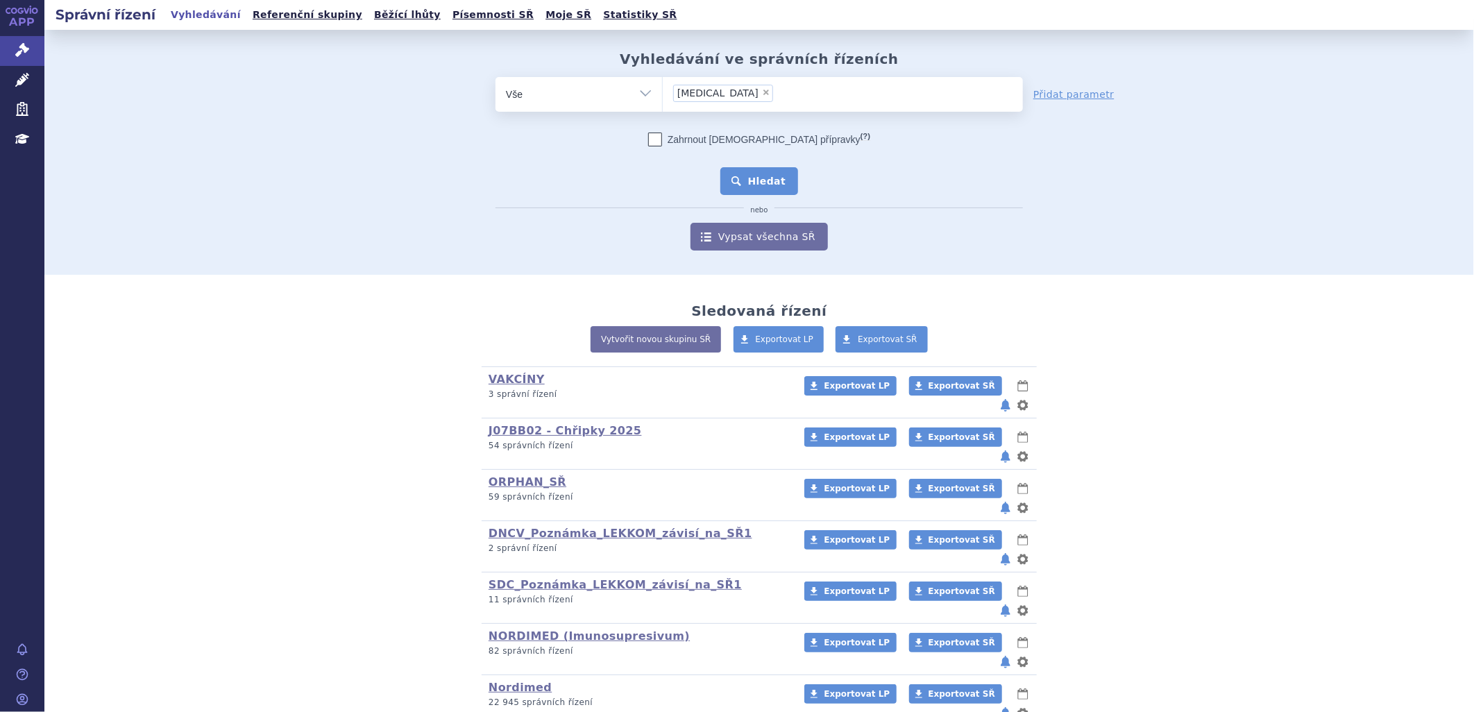  Describe the element at coordinates (1073, 94) in the screenshot. I see `a: Přidat parametr` at that location.